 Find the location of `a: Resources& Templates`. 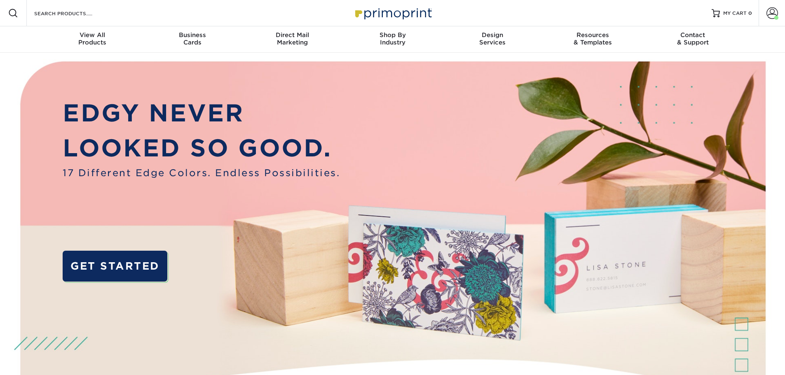

a: Resources& Templates is located at coordinates (593, 40).